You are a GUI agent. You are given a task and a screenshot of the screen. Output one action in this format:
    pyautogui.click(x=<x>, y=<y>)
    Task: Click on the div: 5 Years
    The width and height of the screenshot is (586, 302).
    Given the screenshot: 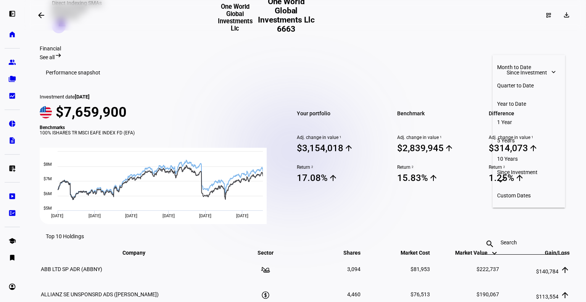 What is the action you would take?
    pyautogui.click(x=529, y=140)
    